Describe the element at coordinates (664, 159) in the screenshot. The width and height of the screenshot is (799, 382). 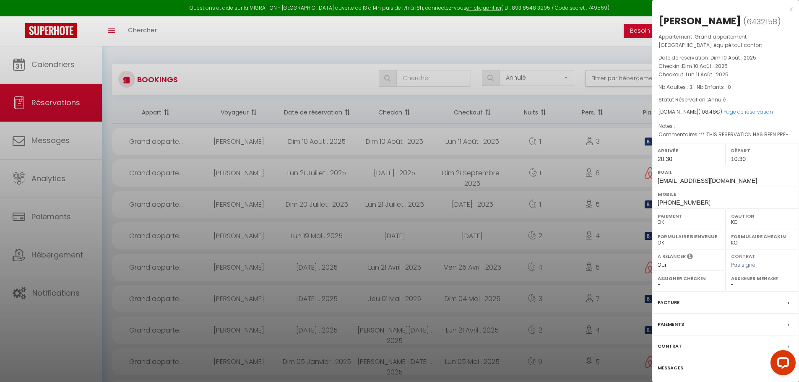
I see `span: 20:30` at that location.